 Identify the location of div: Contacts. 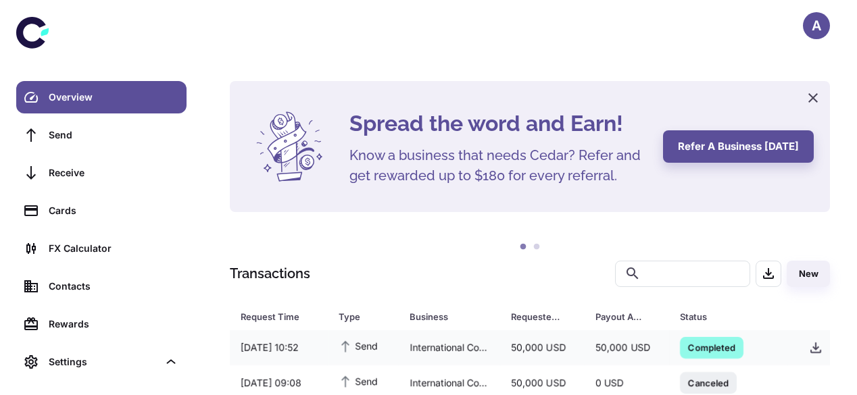
(114, 286).